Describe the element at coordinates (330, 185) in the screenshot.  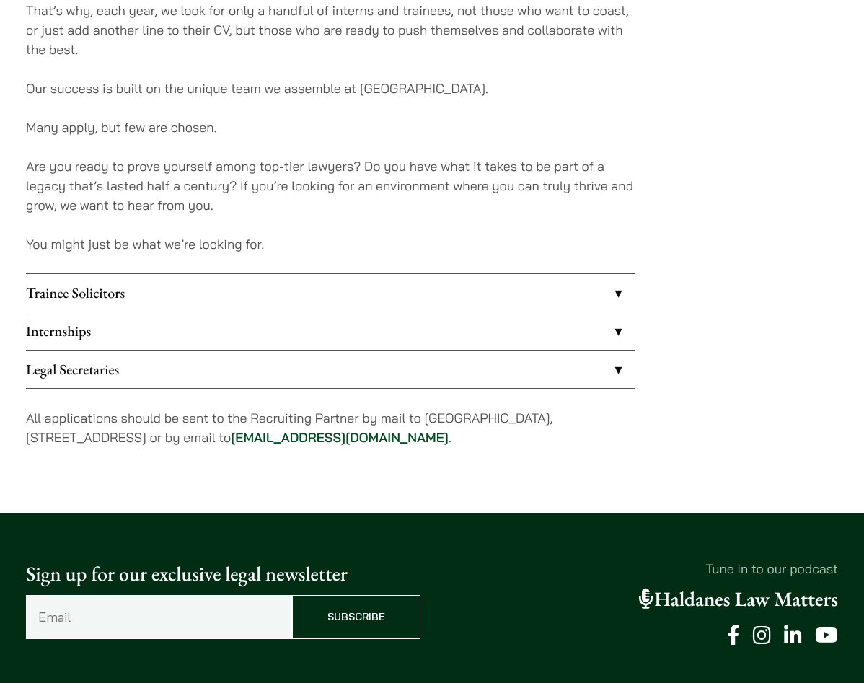
I see `p: Are you ready to prove yourself among top-tier lawyers? Do you have what it takes to be part of a...` at that location.